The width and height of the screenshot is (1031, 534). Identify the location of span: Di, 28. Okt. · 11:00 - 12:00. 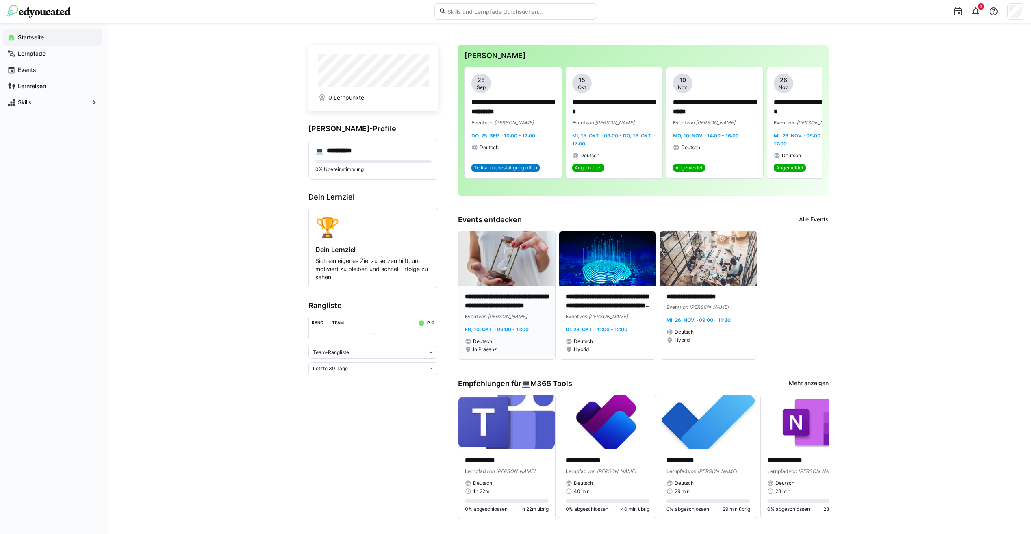
(597, 329).